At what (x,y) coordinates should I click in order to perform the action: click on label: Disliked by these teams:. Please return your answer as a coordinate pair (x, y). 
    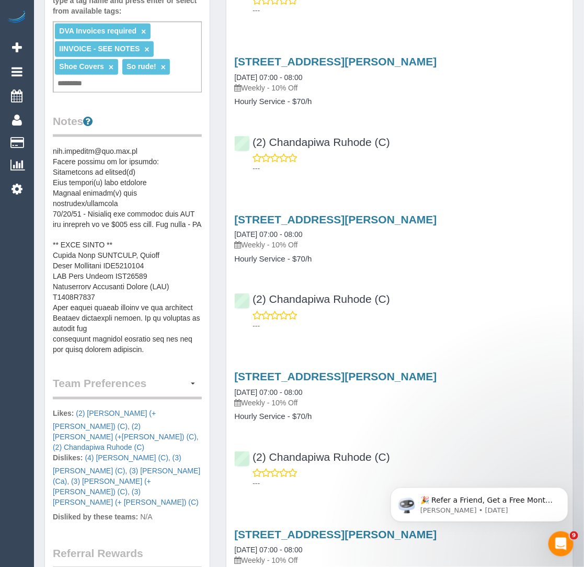
    Looking at the image, I should click on (95, 517).